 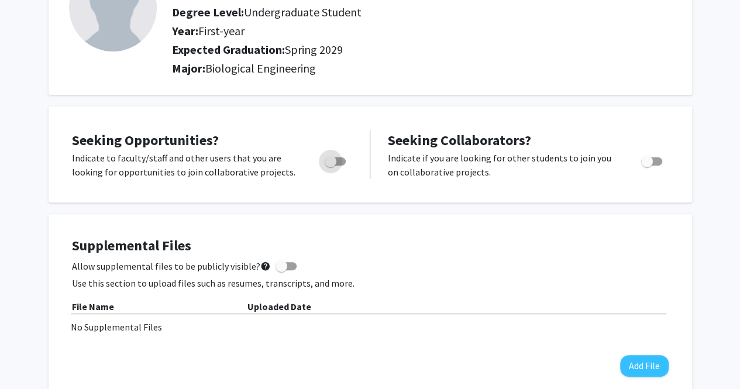 I want to click on span: Seeking Opportunities?, so click(x=145, y=140).